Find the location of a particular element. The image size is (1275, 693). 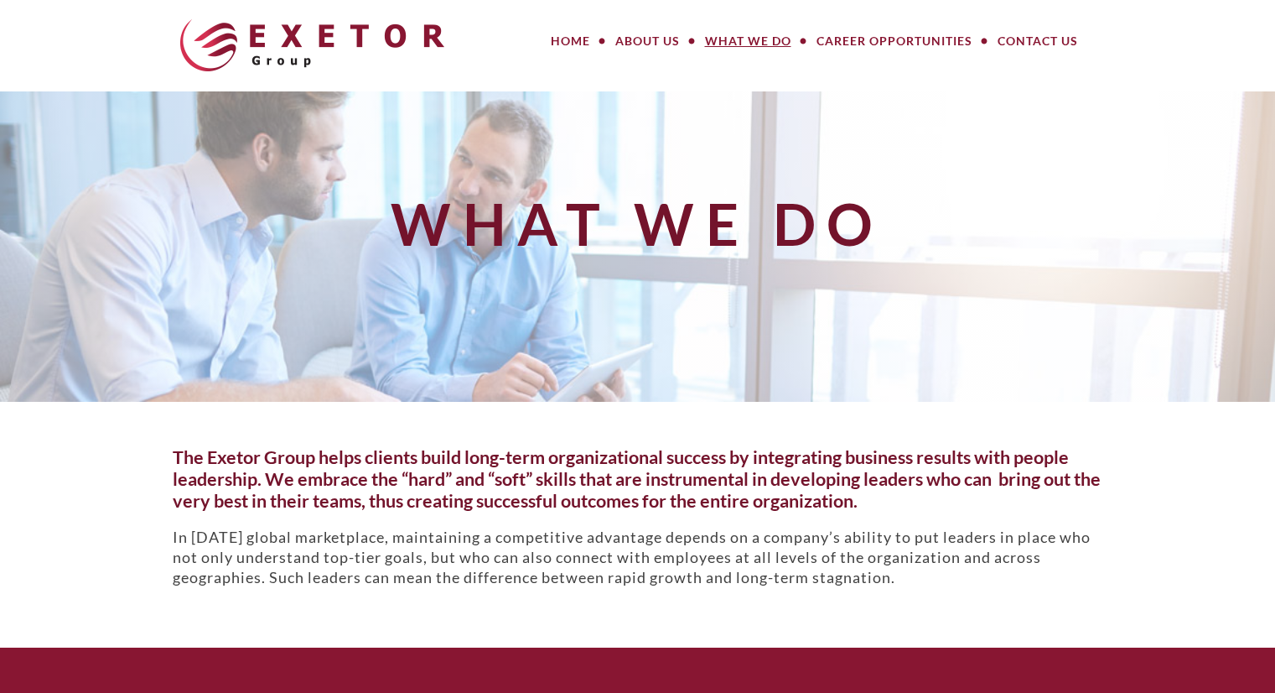

a: Career Opportunities is located at coordinates (895, 41).